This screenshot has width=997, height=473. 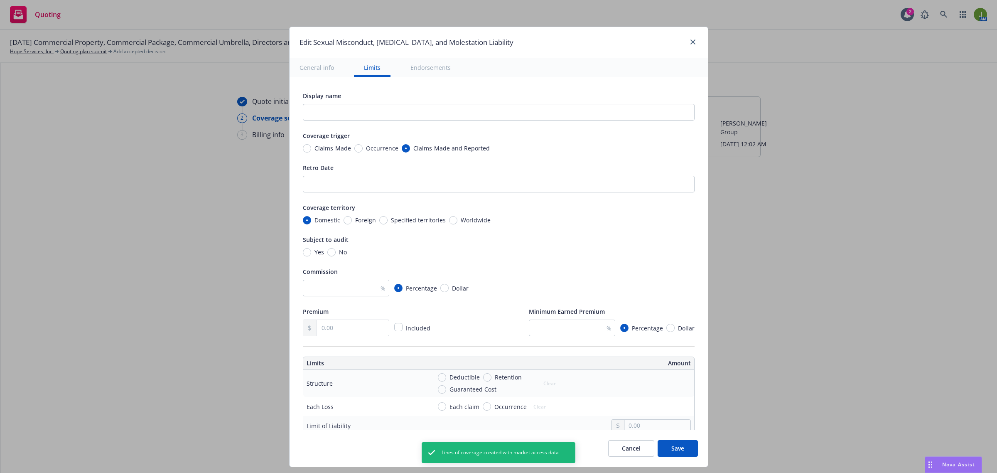 I want to click on input: Worldwide, so click(x=453, y=220).